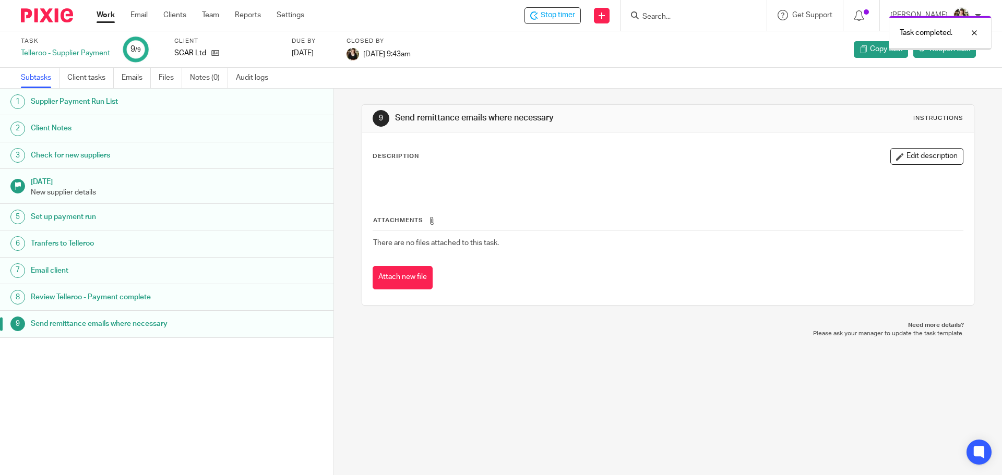 This screenshot has height=475, width=1002. Describe the element at coordinates (18, 271) in the screenshot. I see `div: 7` at that location.